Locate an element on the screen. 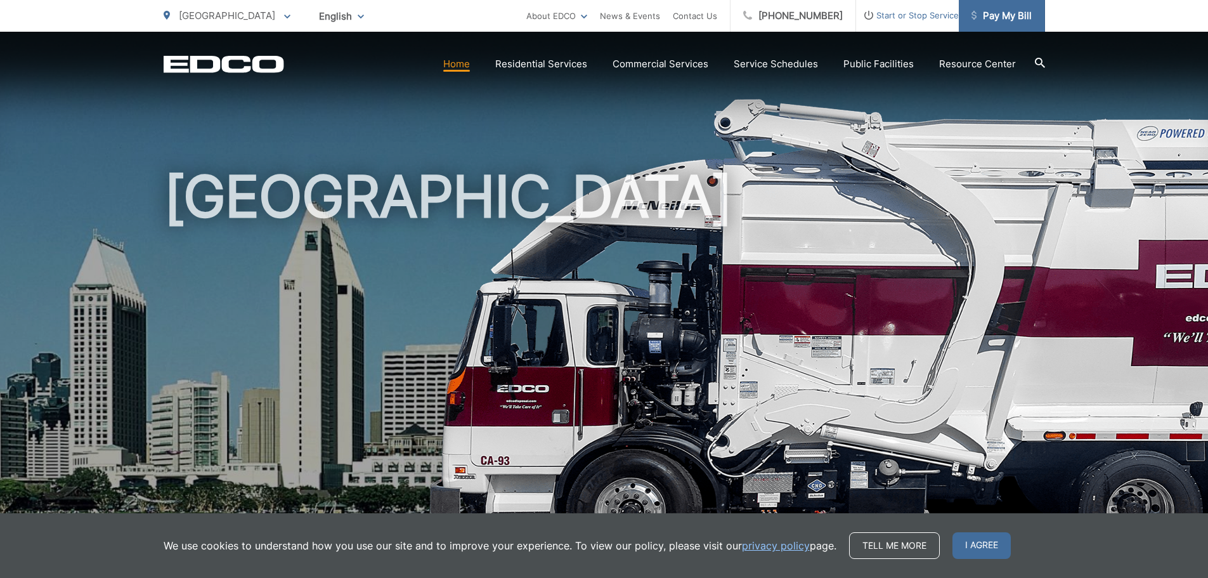 The width and height of the screenshot is (1208, 578). span: Pay My Bill is located at coordinates (1002, 16).